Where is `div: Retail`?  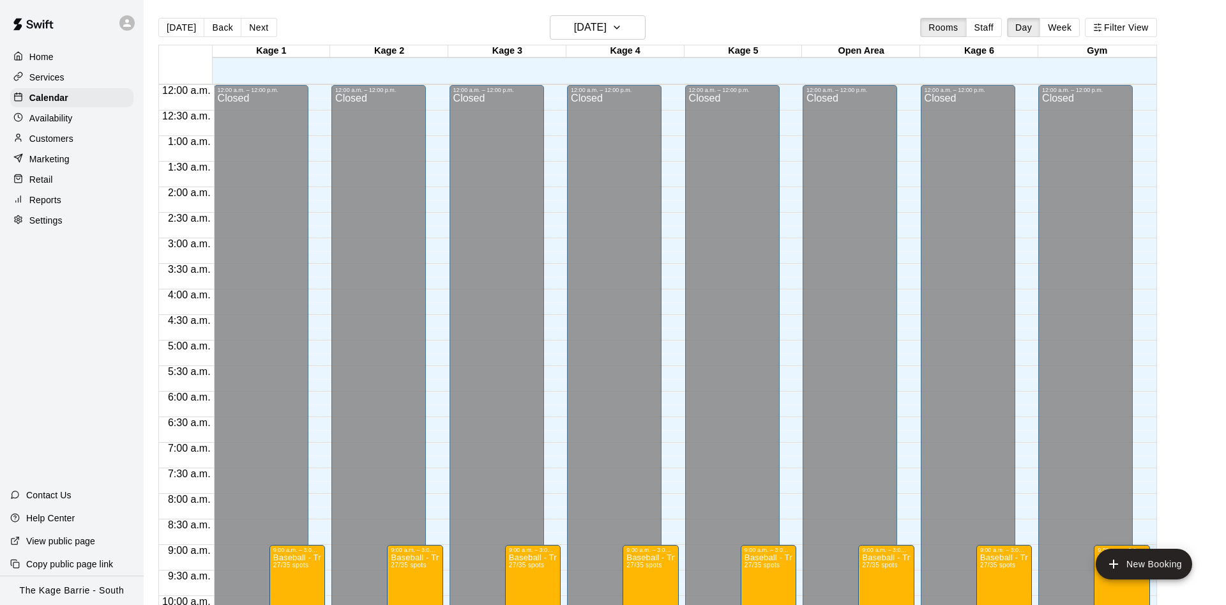 div: Retail is located at coordinates (72, 179).